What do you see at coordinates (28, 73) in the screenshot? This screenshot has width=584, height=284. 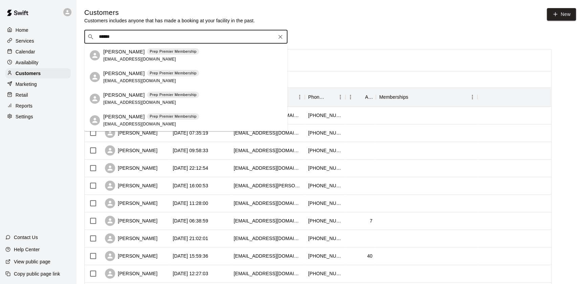 I see `p: Customers` at bounding box center [28, 73].